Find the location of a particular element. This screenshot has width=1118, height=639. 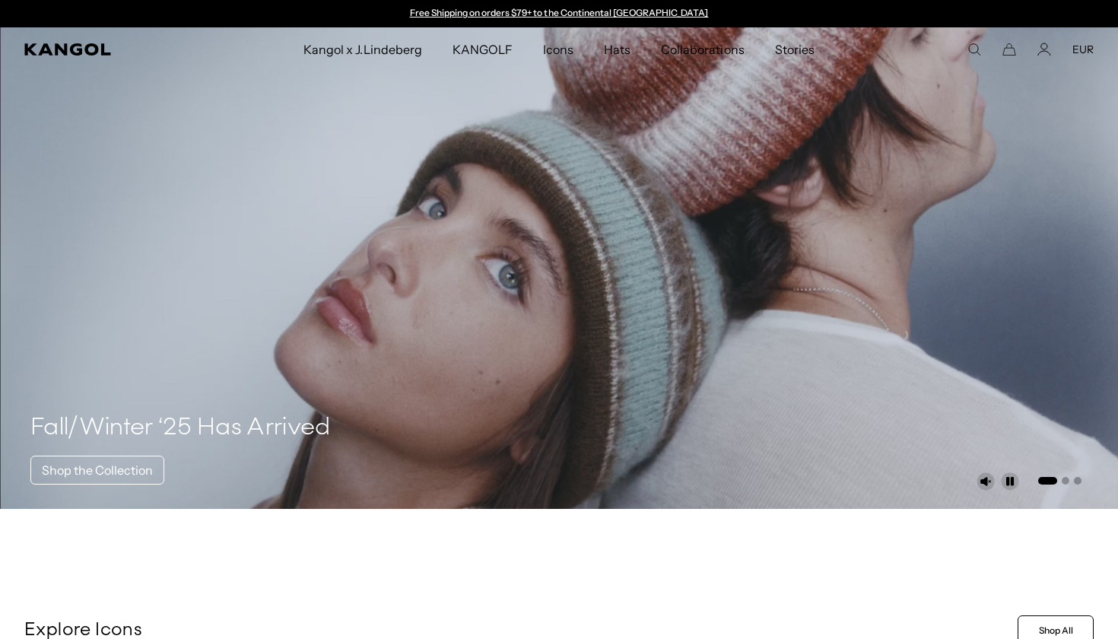

a: Account is located at coordinates (1045, 49).